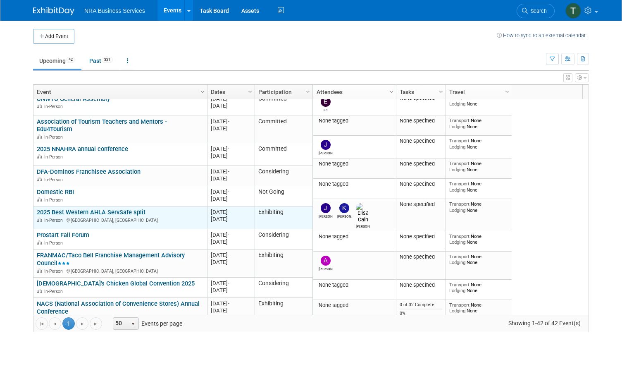  I want to click on span: 42, so click(71, 60).